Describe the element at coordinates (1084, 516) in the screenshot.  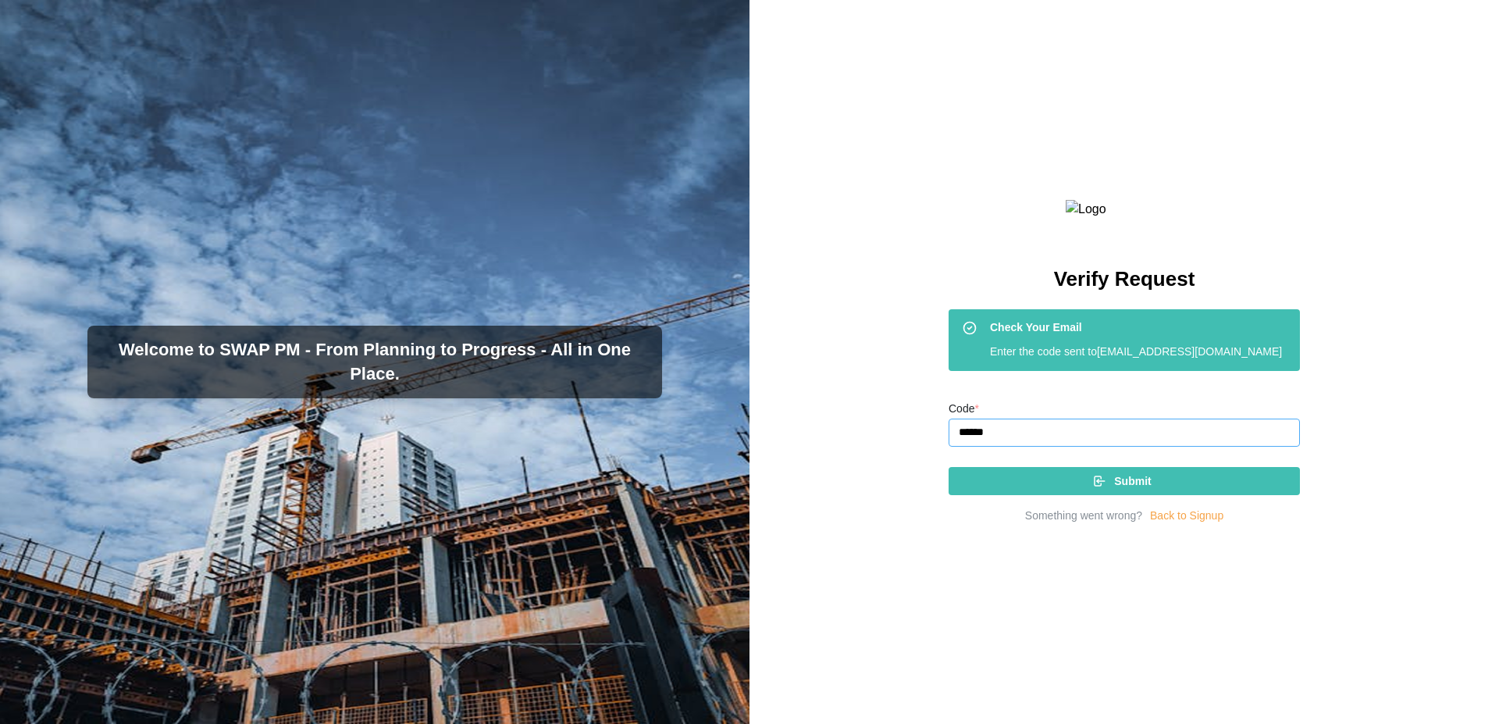
I see `div: Something went wrong?` at that location.